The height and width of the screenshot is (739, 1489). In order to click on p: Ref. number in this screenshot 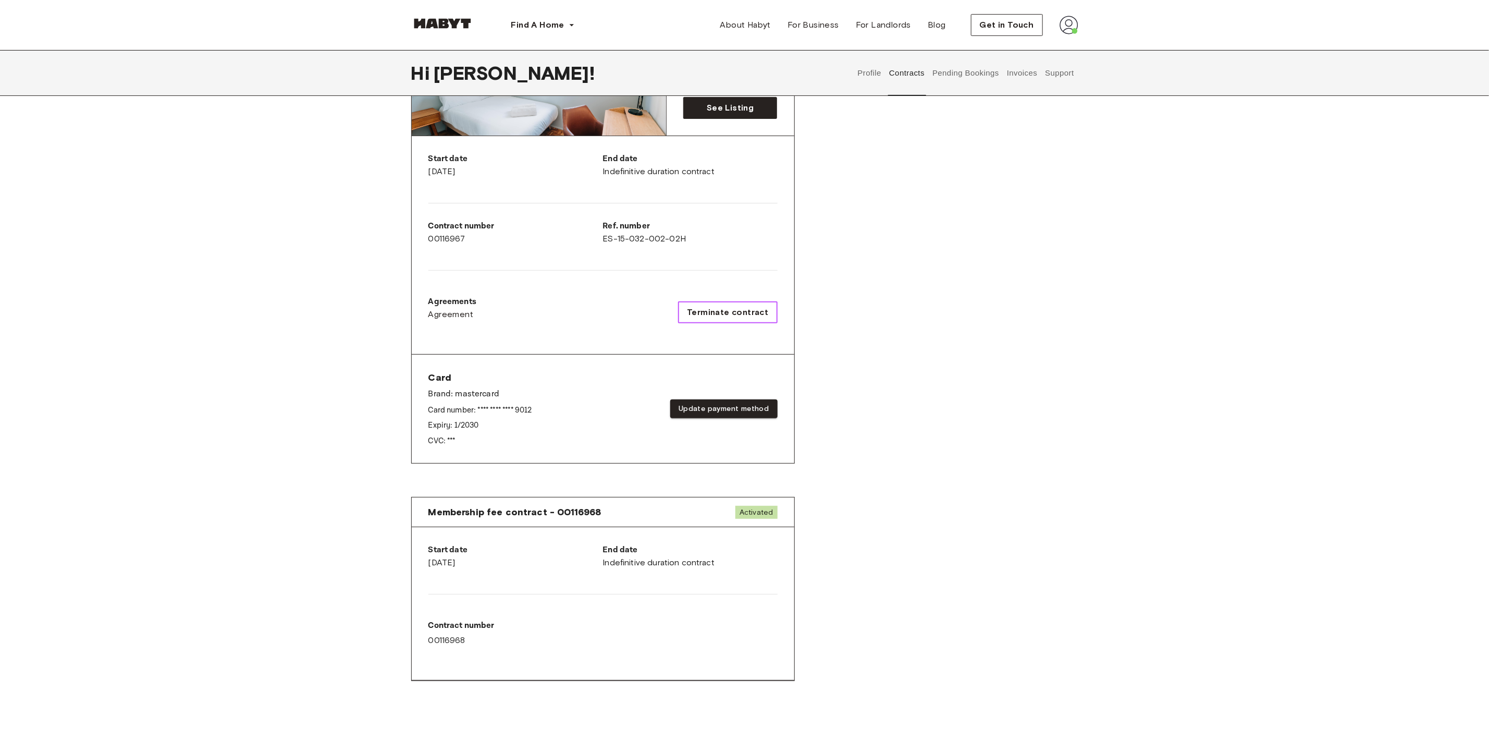, I will do `click(690, 226)`.